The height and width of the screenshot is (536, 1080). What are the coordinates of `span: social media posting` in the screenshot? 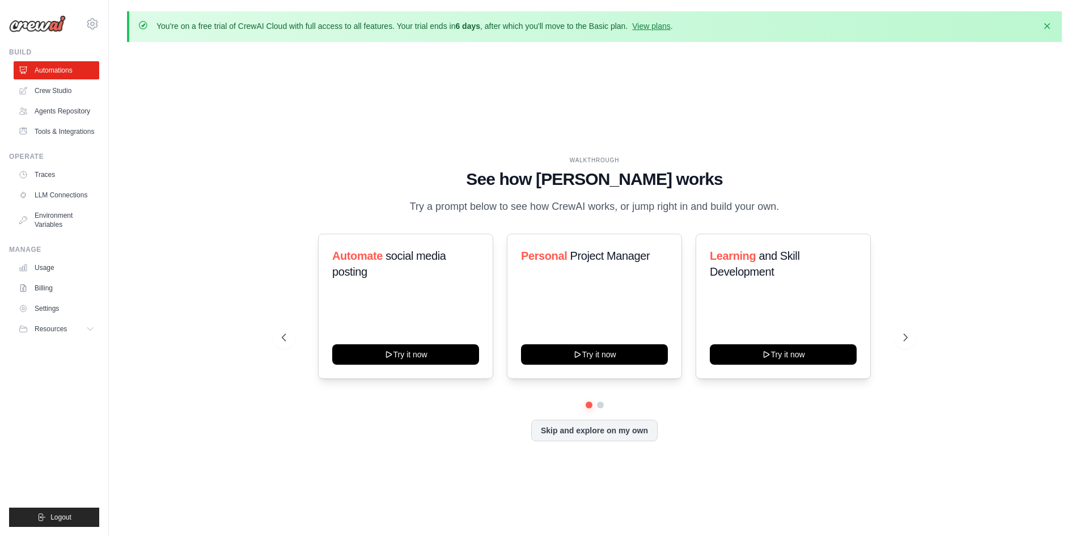 It's located at (389, 264).